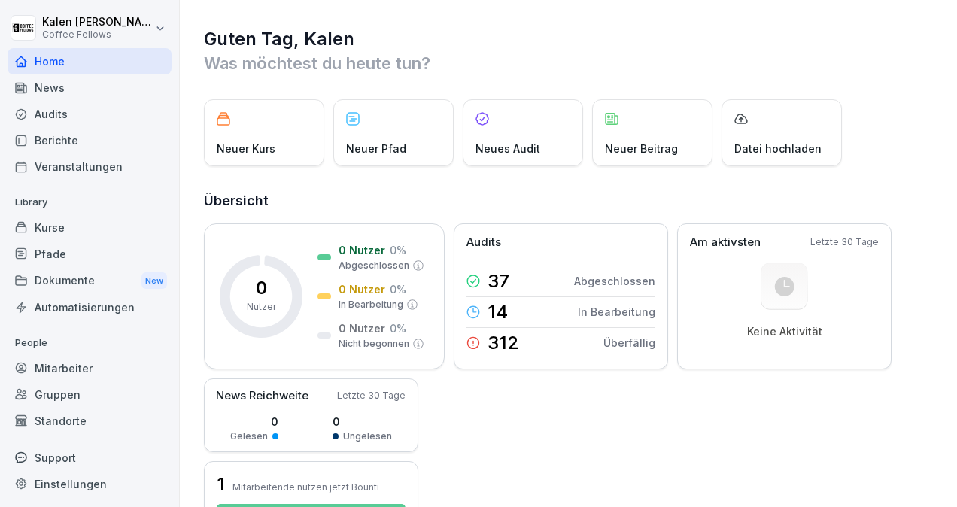 This screenshot has width=957, height=507. What do you see at coordinates (221, 485) in the screenshot?
I see `h3: 1` at bounding box center [221, 485].